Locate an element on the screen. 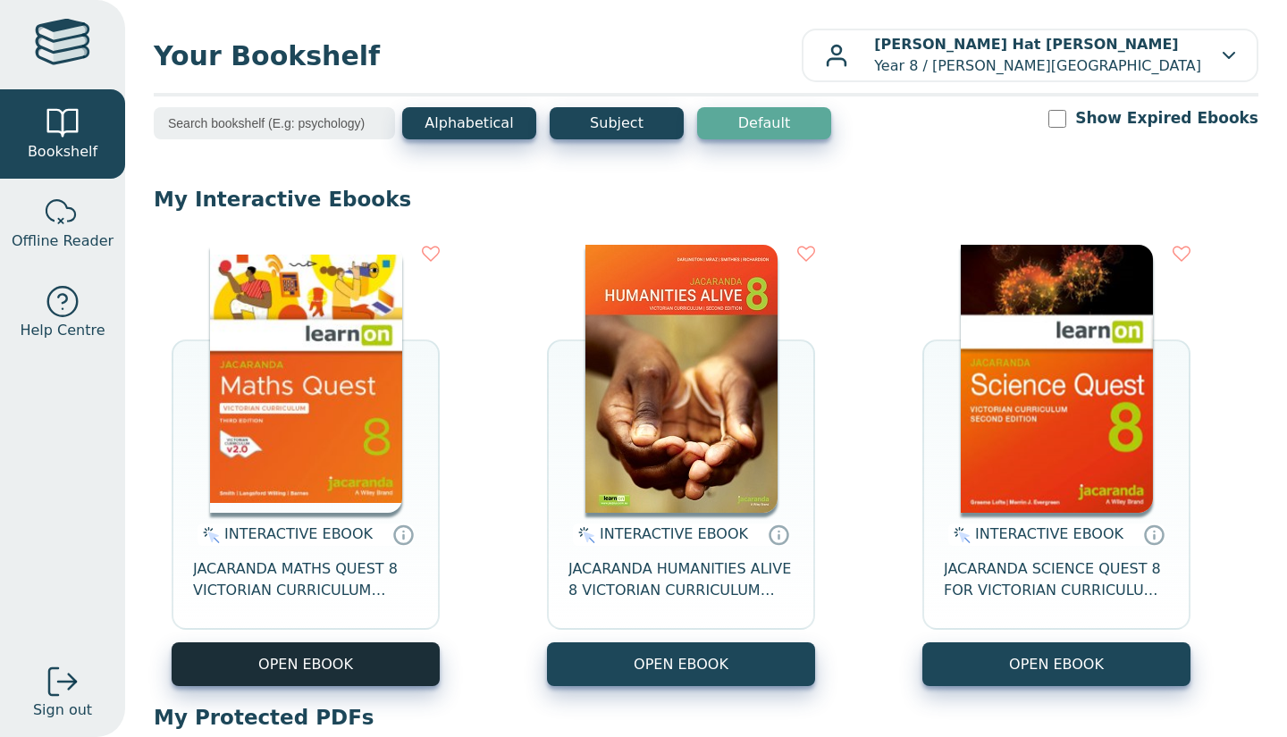  span: Your Bookshelf is located at coordinates (477, 55).